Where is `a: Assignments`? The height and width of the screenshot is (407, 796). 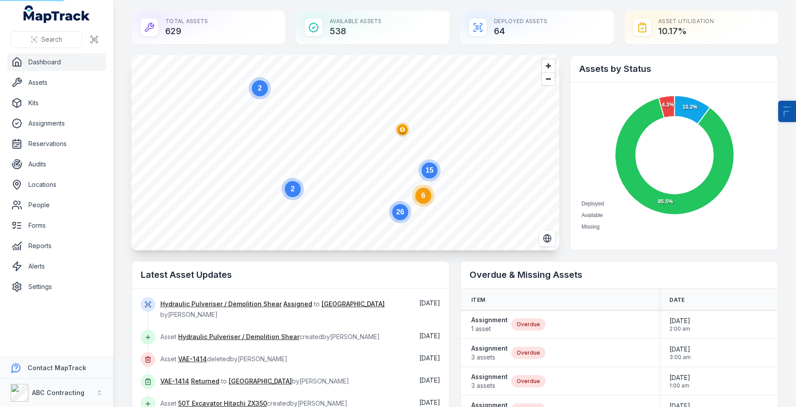
a: Assignments is located at coordinates (56, 123).